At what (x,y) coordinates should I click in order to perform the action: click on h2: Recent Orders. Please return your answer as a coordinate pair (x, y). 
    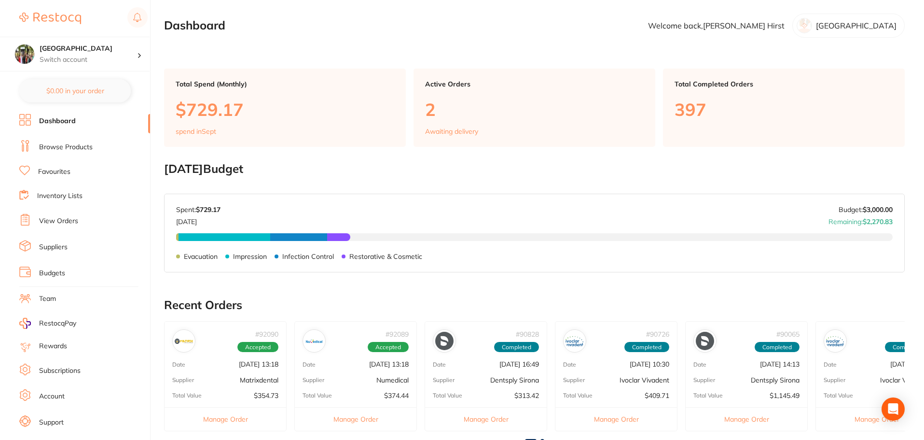
    Looking at the image, I should click on (534, 305).